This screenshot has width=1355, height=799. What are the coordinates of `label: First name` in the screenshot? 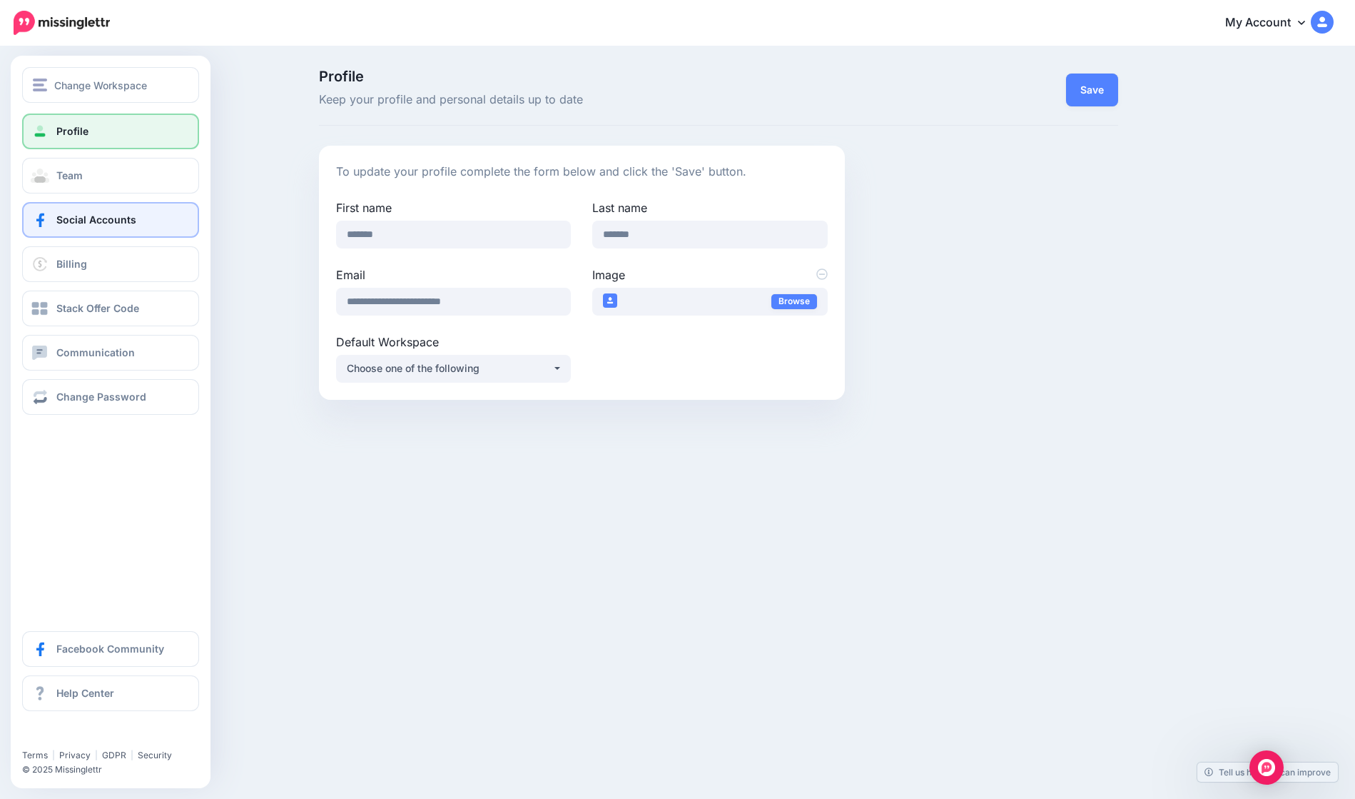 It's located at (453, 208).